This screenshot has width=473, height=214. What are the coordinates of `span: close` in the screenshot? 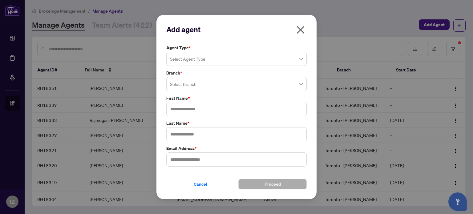 It's located at (301, 30).